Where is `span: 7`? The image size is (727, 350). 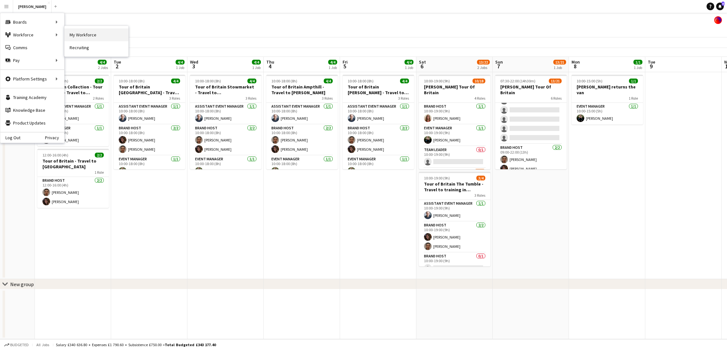 span: 7 is located at coordinates (498, 66).